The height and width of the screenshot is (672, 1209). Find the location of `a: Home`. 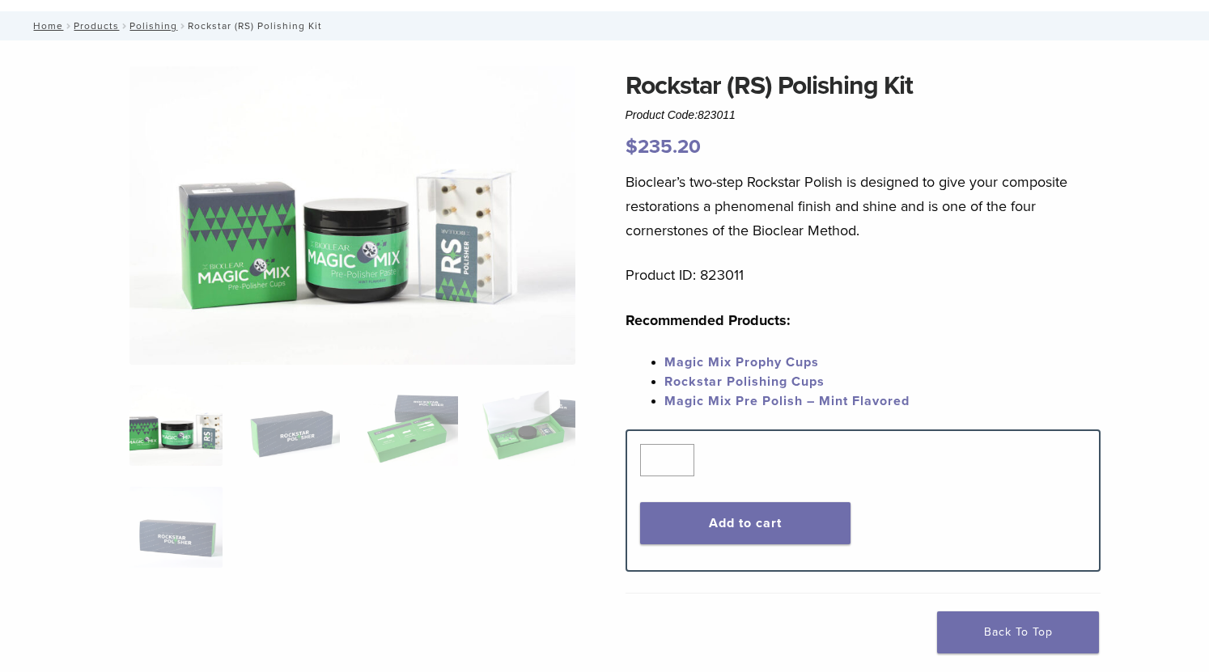

a: Home is located at coordinates (45, 26).